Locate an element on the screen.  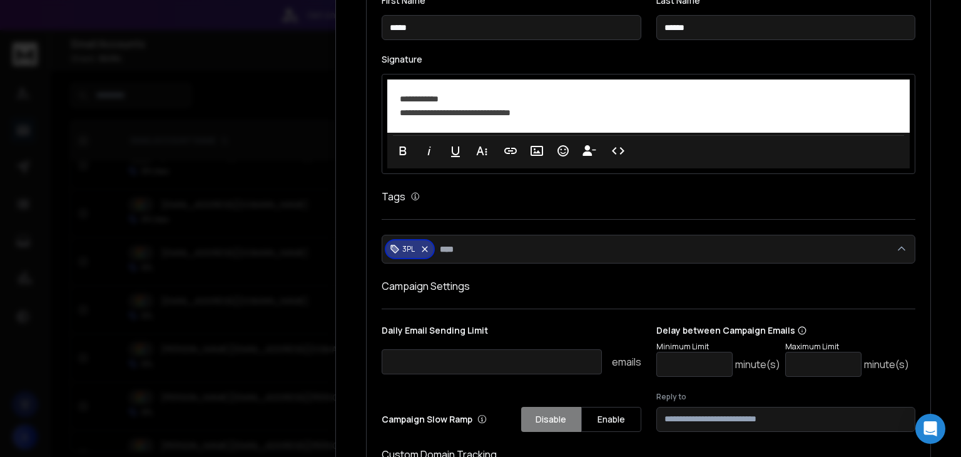
button: More Text is located at coordinates (482, 151).